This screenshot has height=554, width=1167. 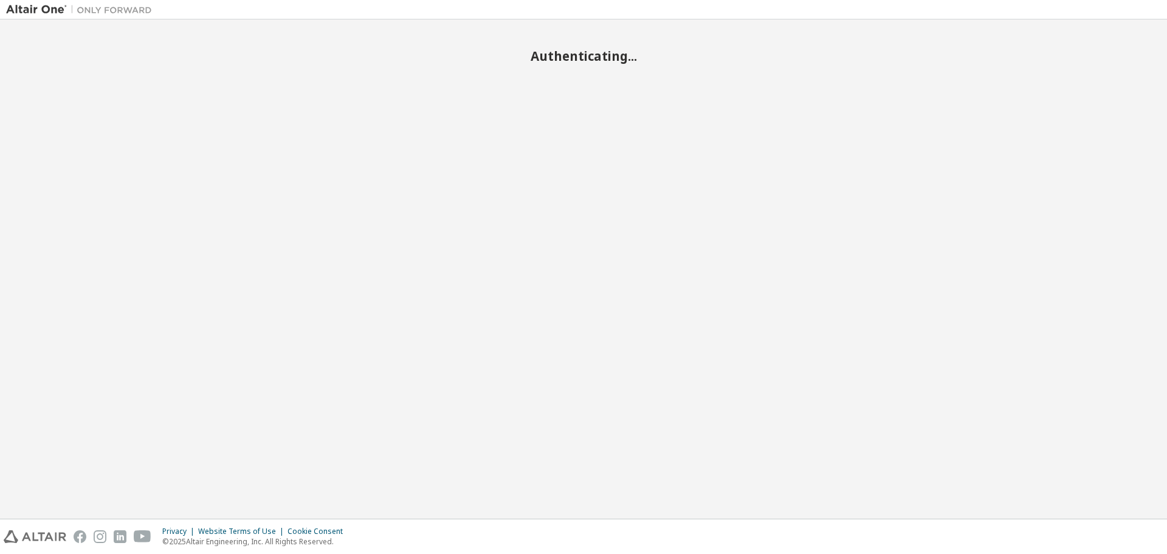 What do you see at coordinates (35, 536) in the screenshot?
I see `img: altair_logo.svg` at bounding box center [35, 536].